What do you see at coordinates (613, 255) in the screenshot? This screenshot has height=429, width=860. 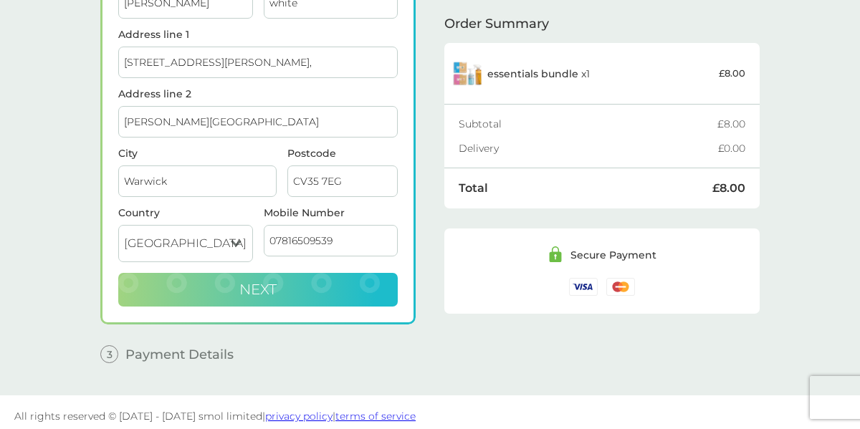 I see `div: Secure Payment` at bounding box center [613, 255].